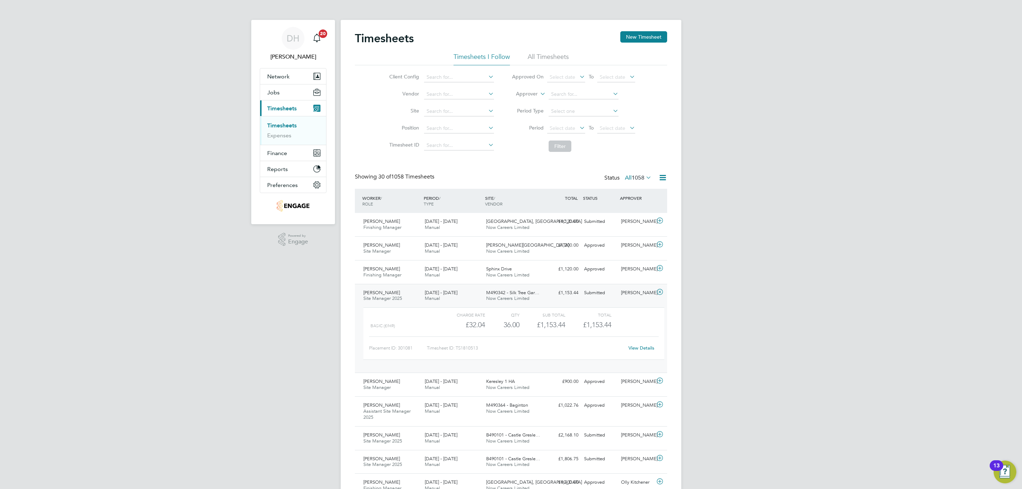  I want to click on span: TOTAL, so click(571, 198).